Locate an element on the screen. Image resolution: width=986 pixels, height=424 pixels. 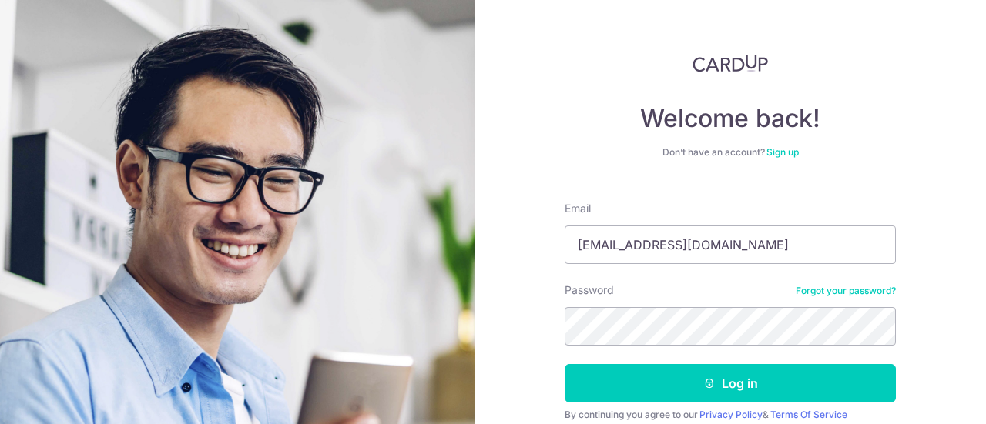
h4: Welcome back! is located at coordinates (730, 119).